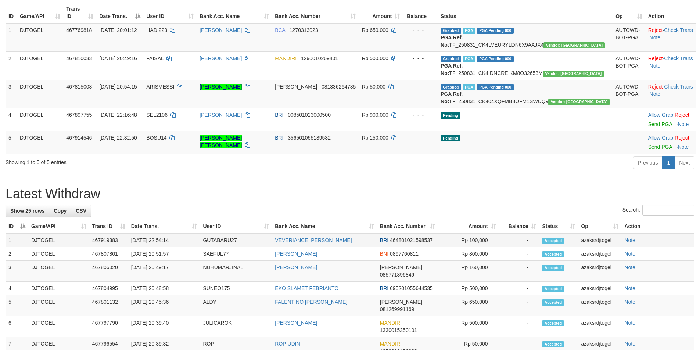 This screenshot has height=350, width=700. I want to click on a: ROPIUDIN, so click(288, 344).